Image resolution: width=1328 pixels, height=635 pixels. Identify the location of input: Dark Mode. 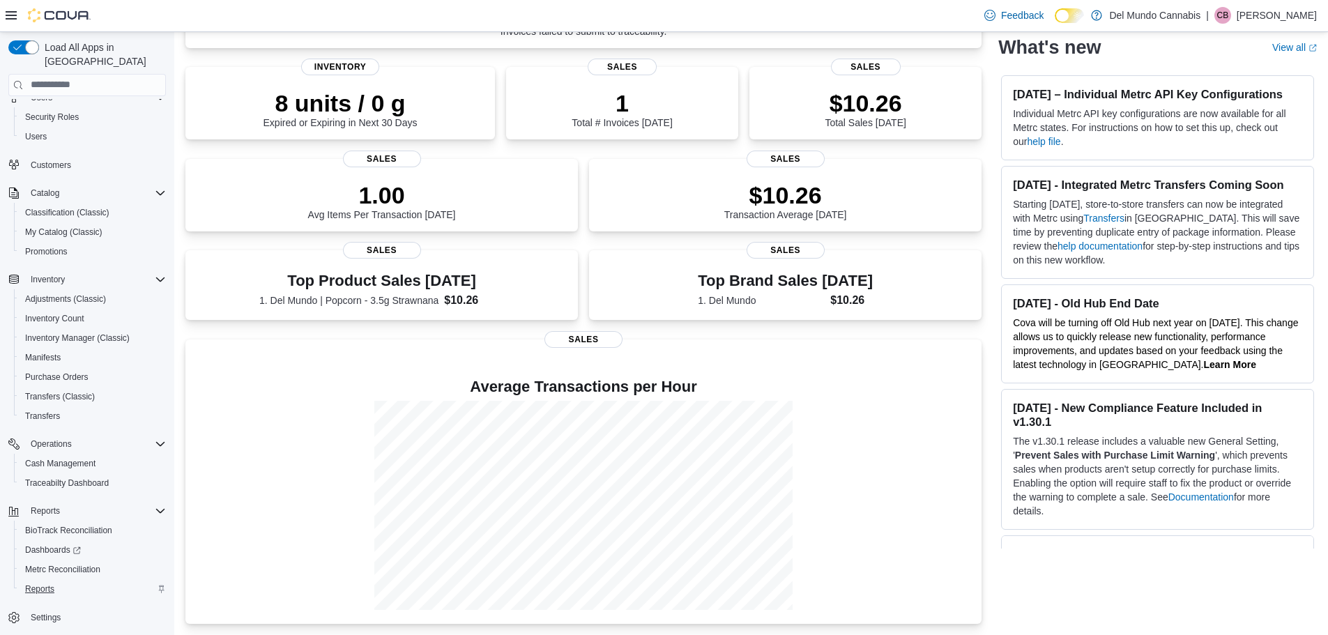
(1070, 15).